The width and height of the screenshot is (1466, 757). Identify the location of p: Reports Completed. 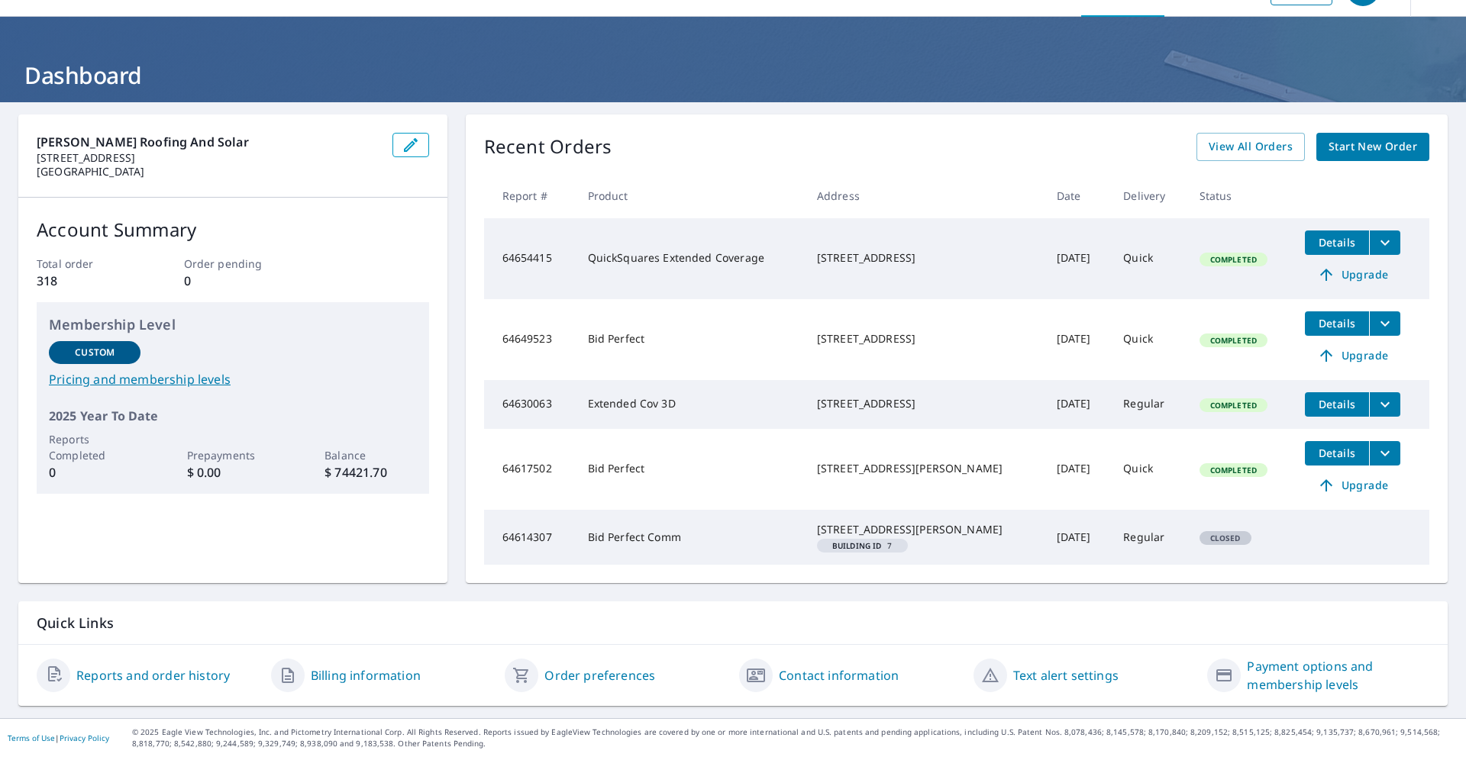
(95, 447).